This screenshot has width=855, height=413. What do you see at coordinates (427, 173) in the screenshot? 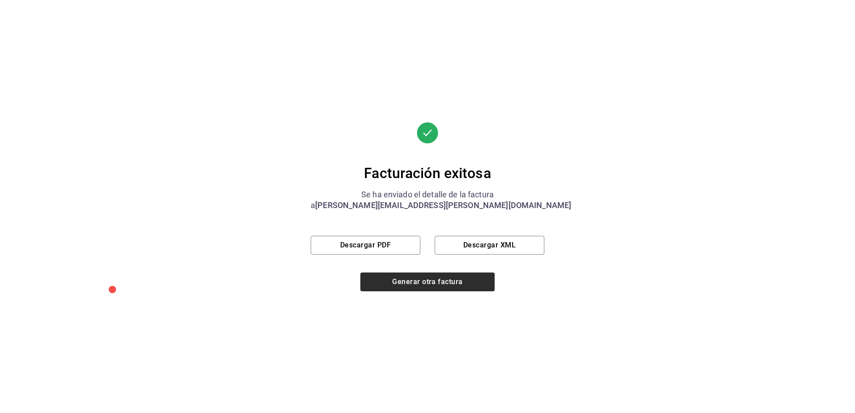
I see `div: Facturación exitosa` at bounding box center [427, 173].